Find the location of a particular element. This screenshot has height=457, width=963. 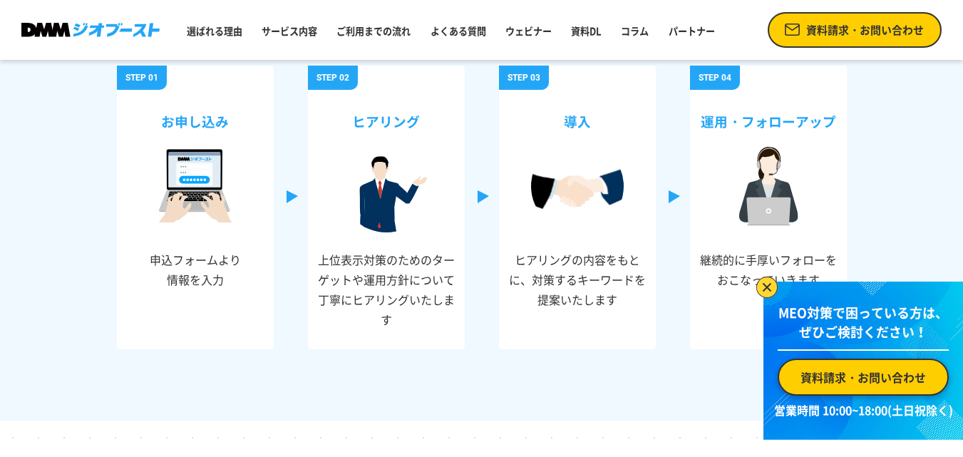

a: よくある質問 is located at coordinates (458, 31).